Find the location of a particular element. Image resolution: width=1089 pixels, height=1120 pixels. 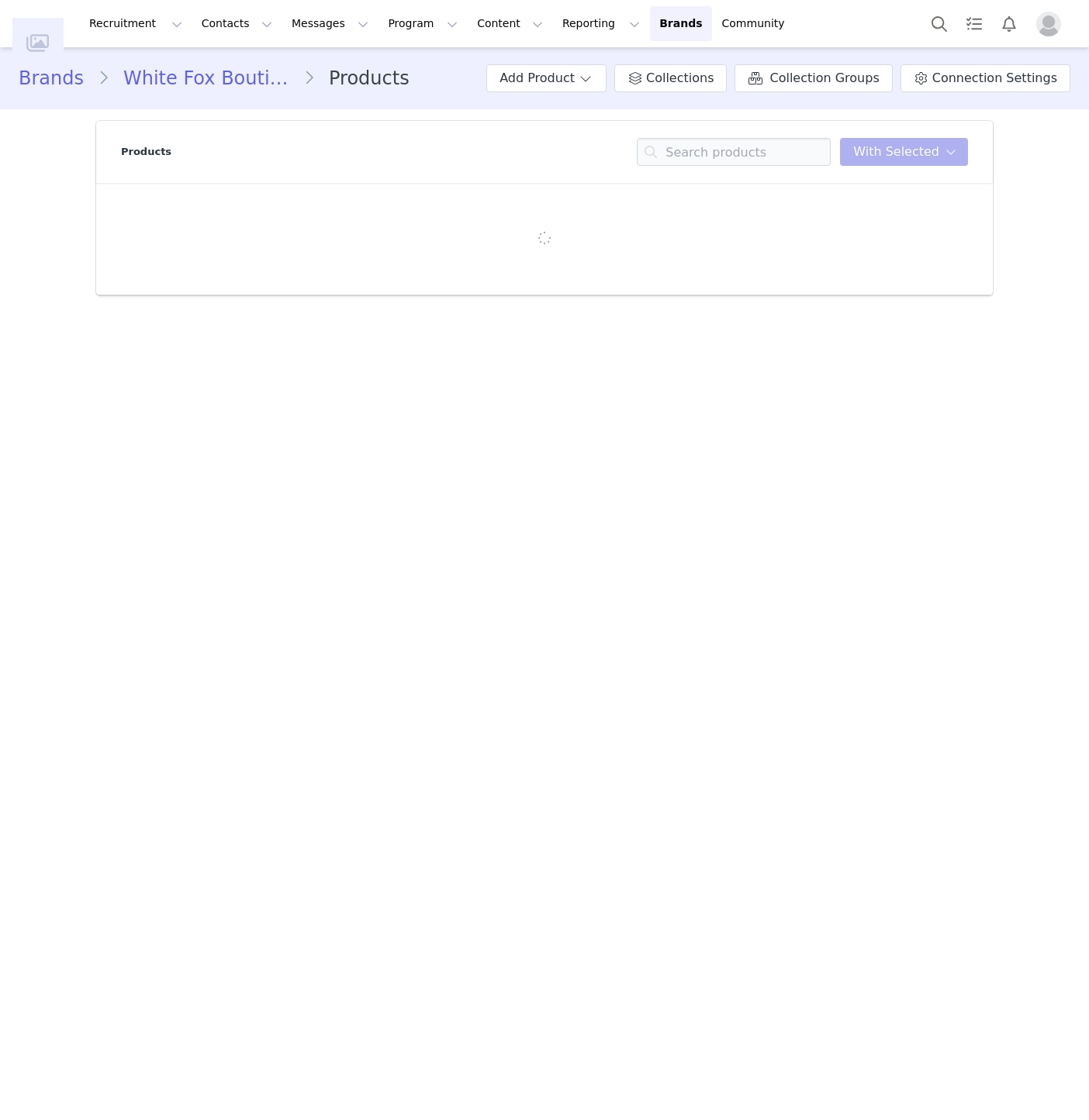

img: placeholder-profile.jpg is located at coordinates (1049, 24).